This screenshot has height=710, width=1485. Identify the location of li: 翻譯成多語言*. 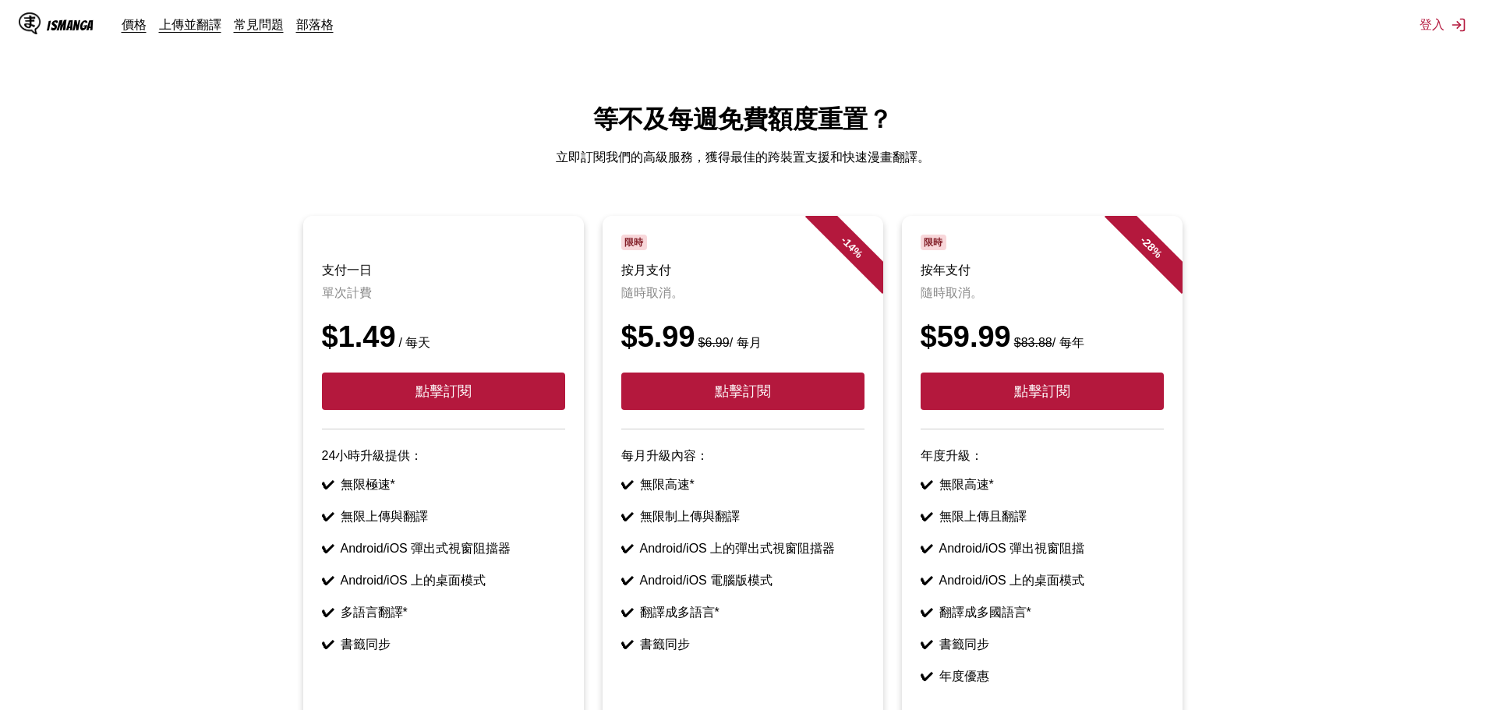
(743, 613).